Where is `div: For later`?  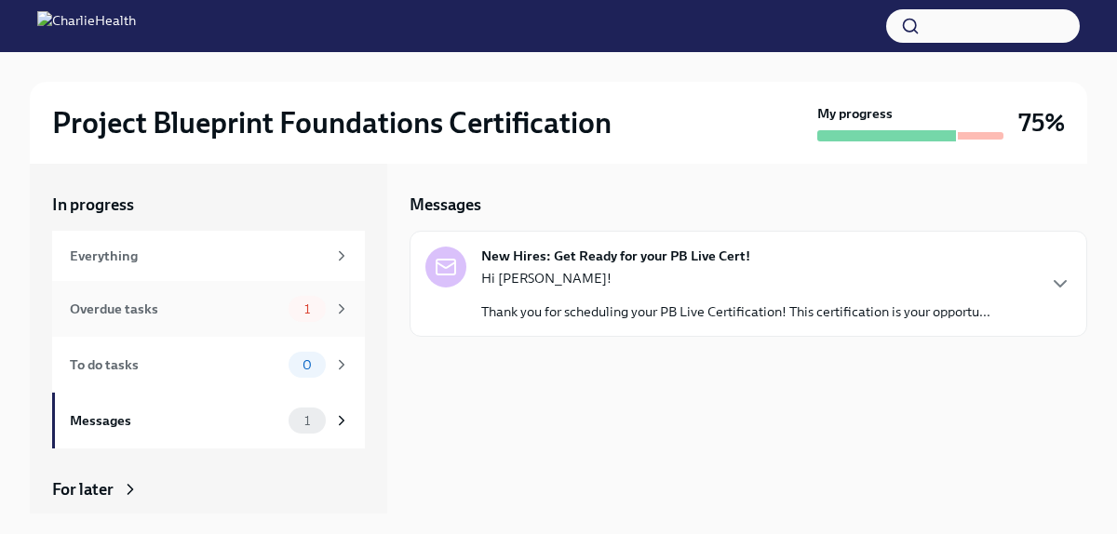
div: For later is located at coordinates (83, 490).